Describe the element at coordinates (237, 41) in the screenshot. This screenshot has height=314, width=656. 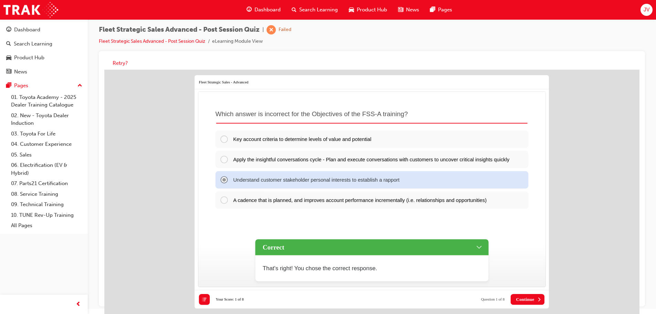
I see `li: eLearning Module View` at that location.